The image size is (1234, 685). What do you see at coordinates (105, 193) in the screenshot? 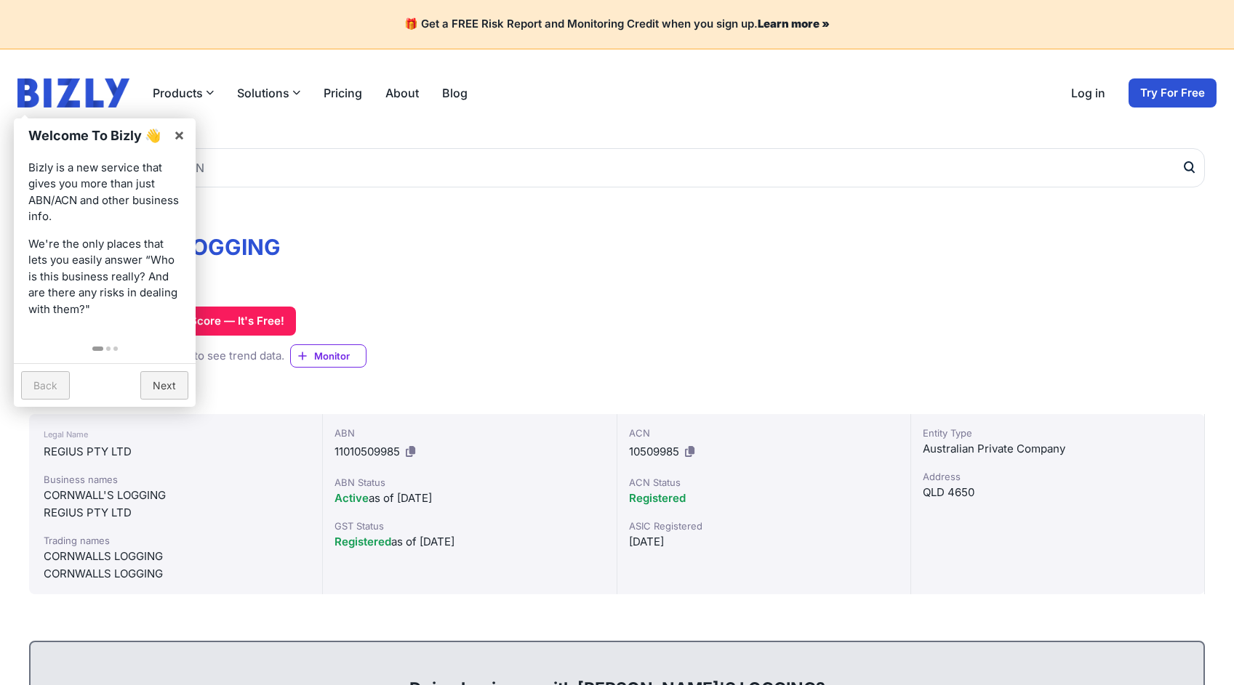
I see `p: Bizly is a new service that gives you more than just ABN/ACN and other business info.` at bounding box center [105, 193].